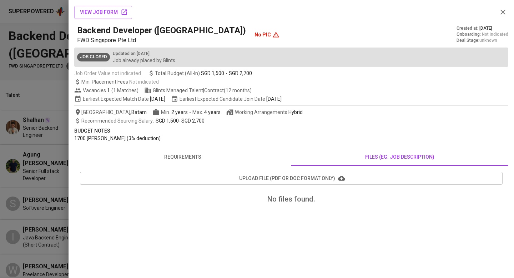 This screenshot has height=278, width=514. What do you see at coordinates (291, 199) in the screenshot?
I see `h6: No files found.` at bounding box center [291, 199].